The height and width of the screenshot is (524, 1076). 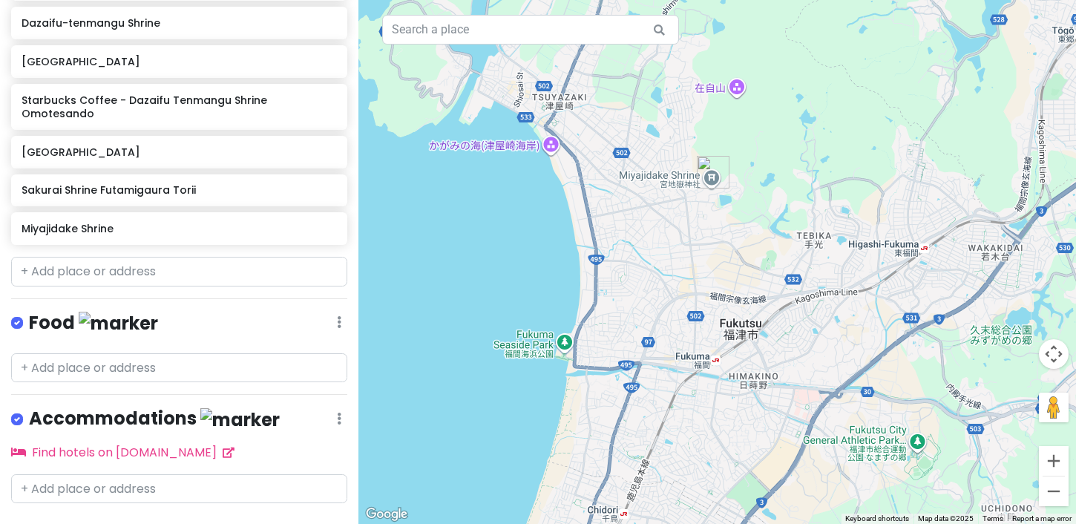 What do you see at coordinates (154, 418) in the screenshot?
I see `h4: Accommodations` at bounding box center [154, 418].